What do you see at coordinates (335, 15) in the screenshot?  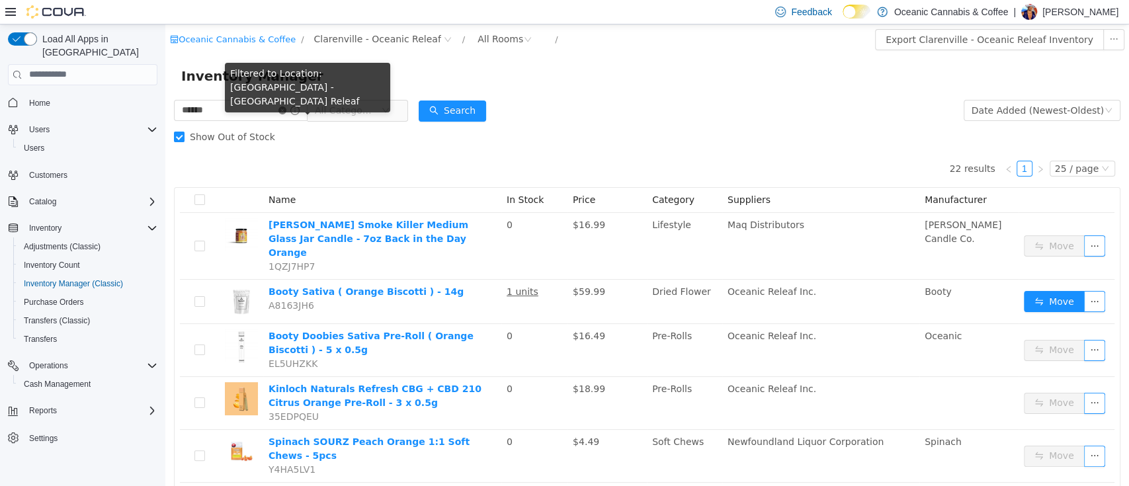 I see `div: All Rooms` at bounding box center [335, 15].